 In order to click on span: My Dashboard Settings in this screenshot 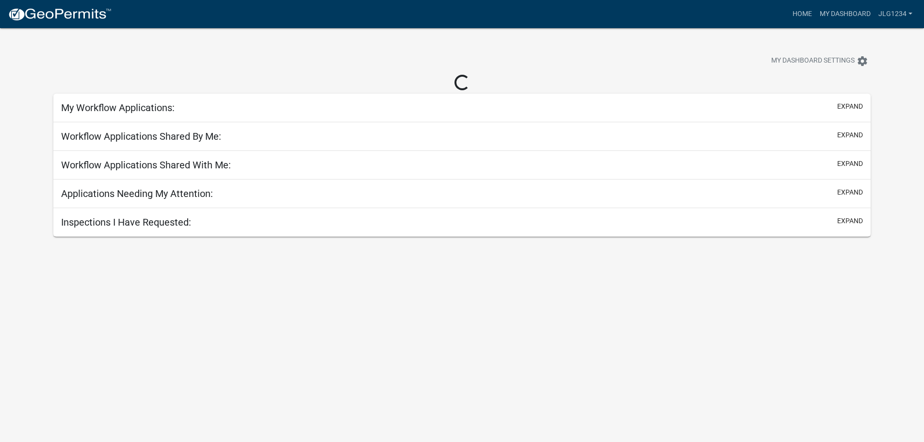, I will do `click(813, 61)`.